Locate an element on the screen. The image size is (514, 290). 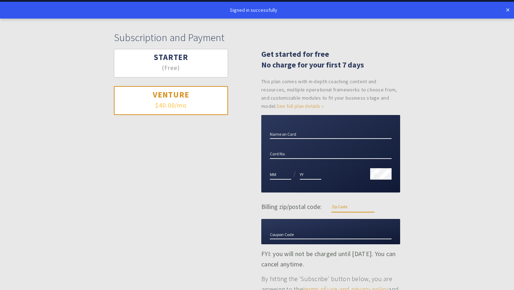
input: Zip Code is located at coordinates (353, 207).